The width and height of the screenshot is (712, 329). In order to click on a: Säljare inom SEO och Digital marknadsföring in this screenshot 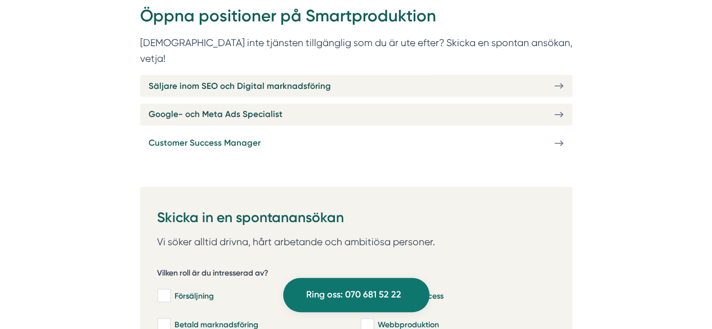, I will do `click(356, 86)`.